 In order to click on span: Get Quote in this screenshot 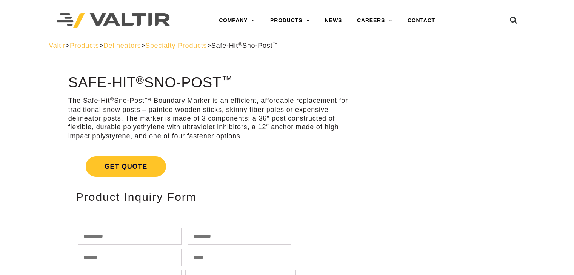, I will do `click(126, 167)`.